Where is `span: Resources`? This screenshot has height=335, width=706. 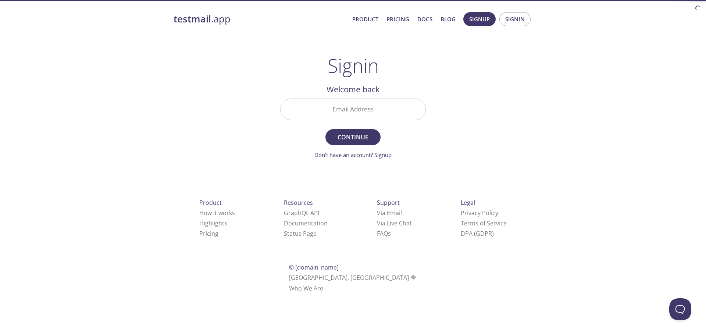 span: Resources is located at coordinates (298, 203).